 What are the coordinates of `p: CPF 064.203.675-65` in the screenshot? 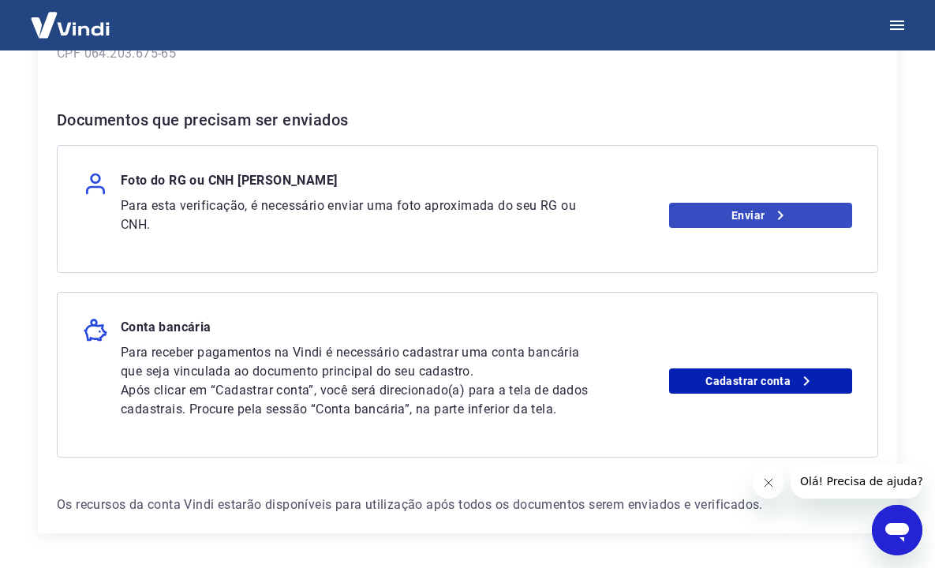 It's located at (467, 54).